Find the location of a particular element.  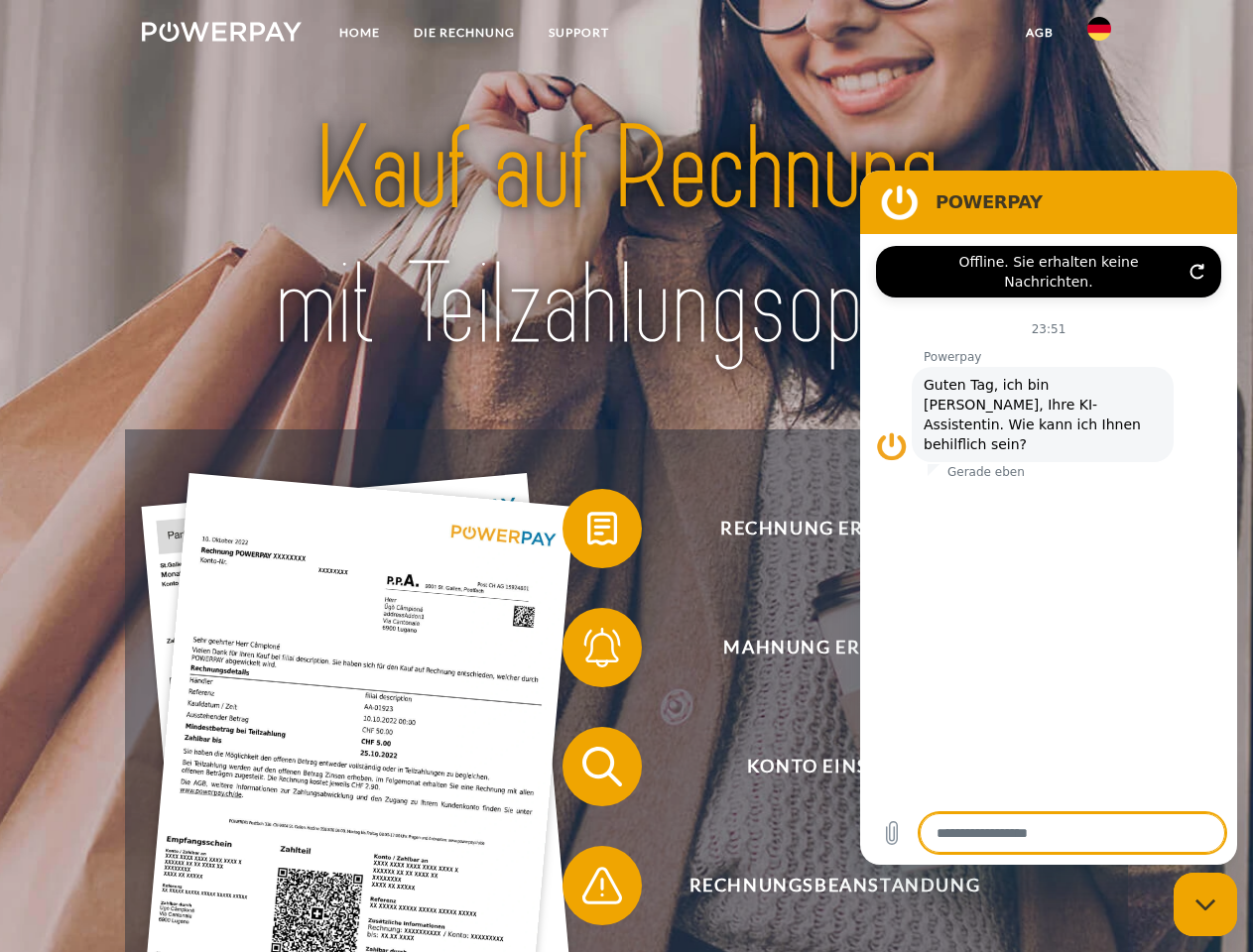

h2: POWERPAY is located at coordinates (216, 32).